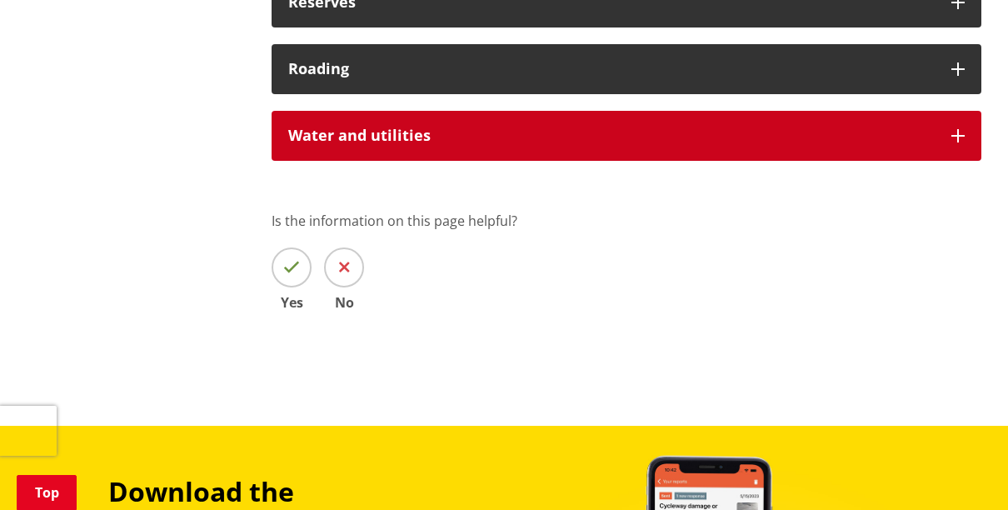  What do you see at coordinates (344, 302) in the screenshot?
I see `span: No` at bounding box center [344, 302].